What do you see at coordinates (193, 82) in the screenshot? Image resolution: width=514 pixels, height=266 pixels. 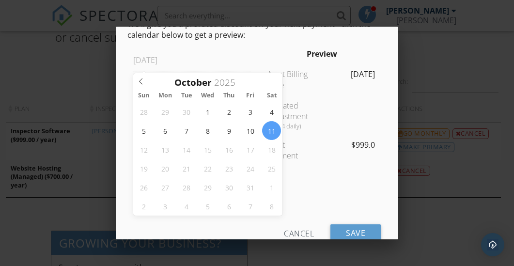 I see `span: Scroll to increment` at bounding box center [193, 82].